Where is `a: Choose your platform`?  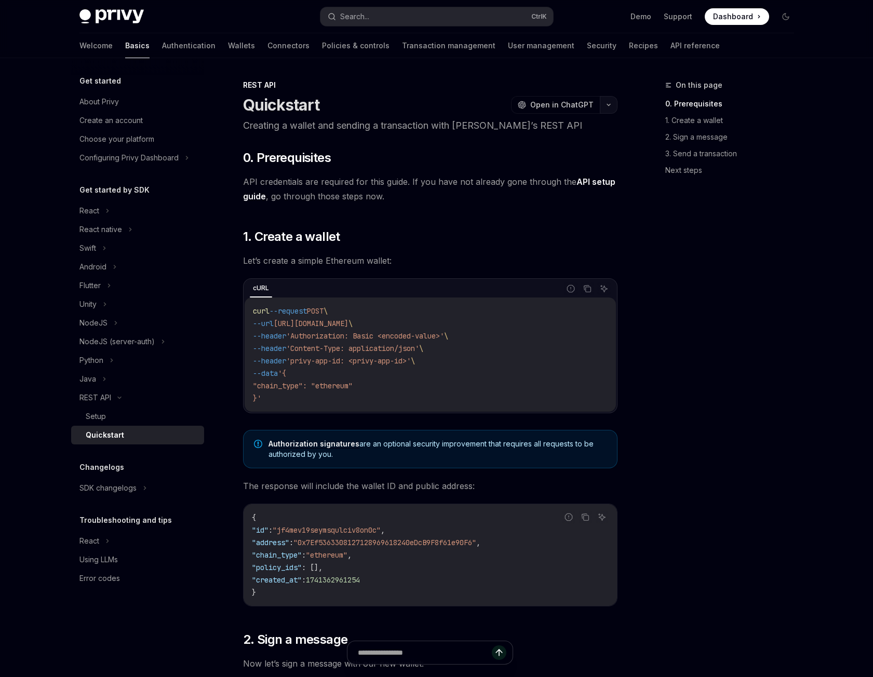
a: Choose your platform is located at coordinates (138, 139).